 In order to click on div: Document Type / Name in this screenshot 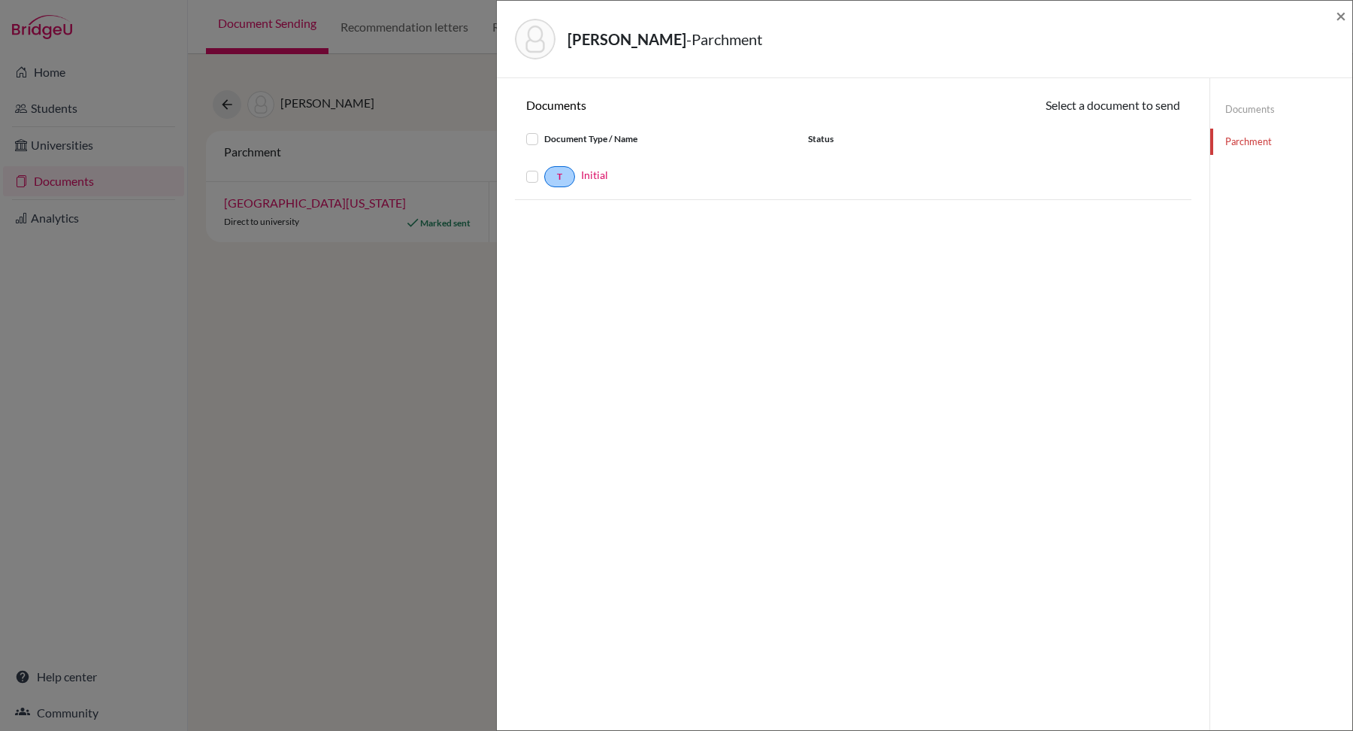, I will do `click(655, 139)`.